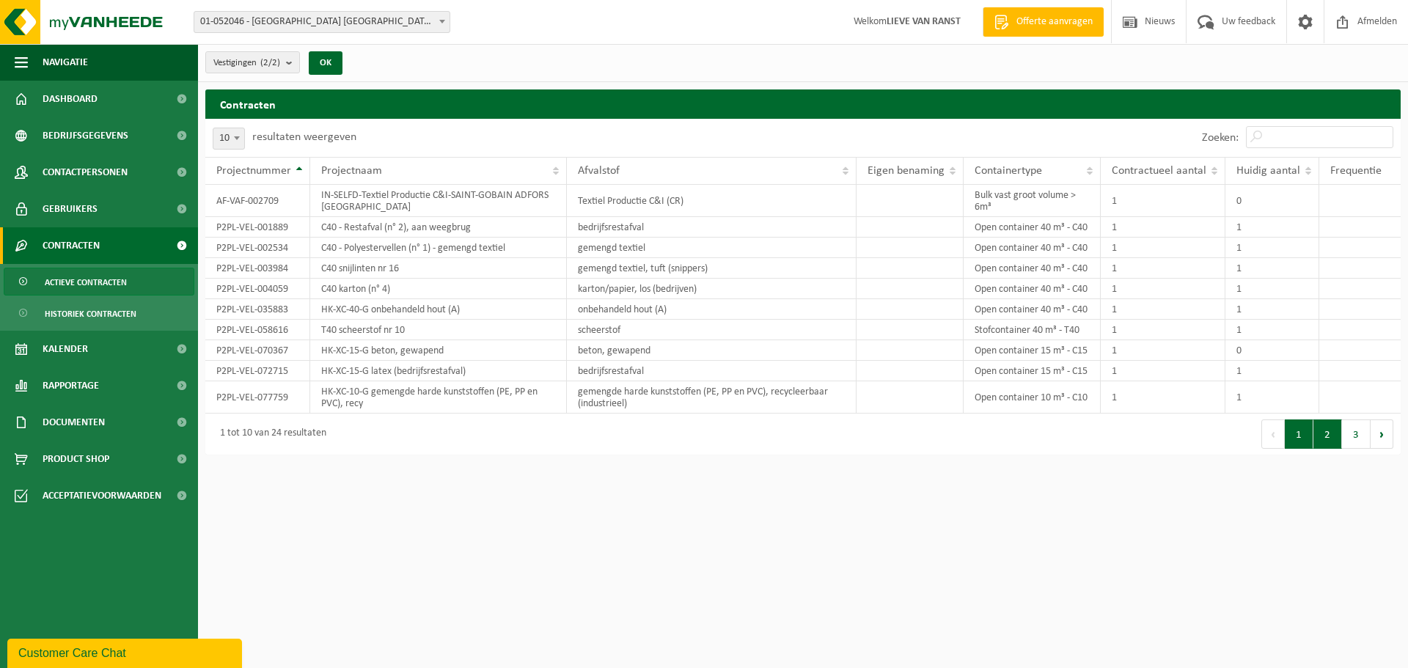 This screenshot has width=1408, height=668. I want to click on button: Previous, so click(1273, 434).